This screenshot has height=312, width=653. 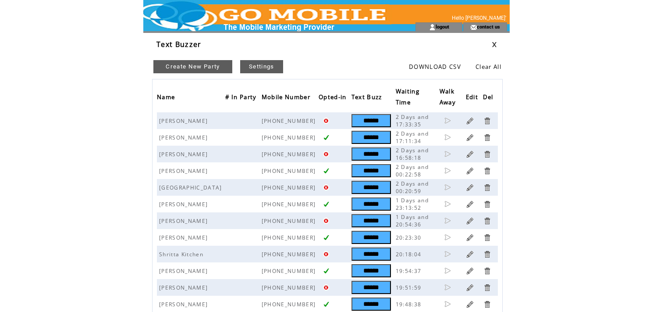 What do you see at coordinates (179, 44) in the screenshot?
I see `span: Text Buzzer` at bounding box center [179, 44].